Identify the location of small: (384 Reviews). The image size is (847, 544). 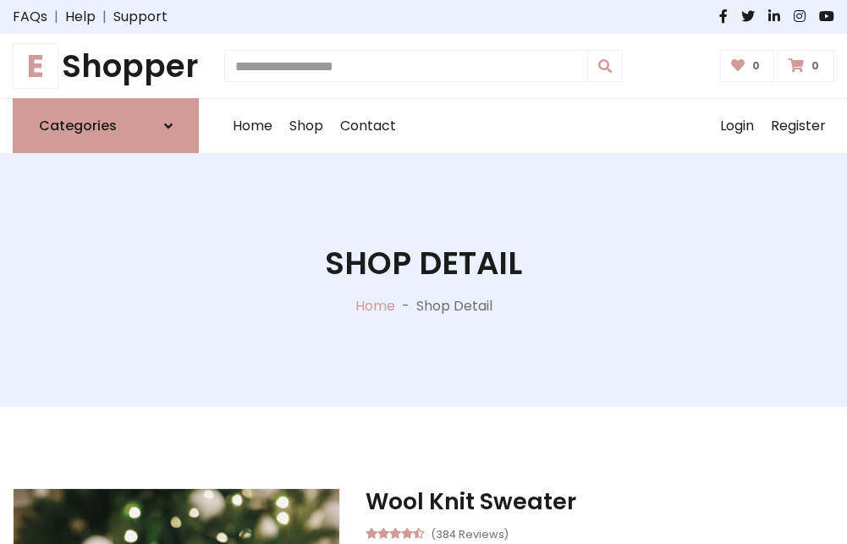
(470, 533).